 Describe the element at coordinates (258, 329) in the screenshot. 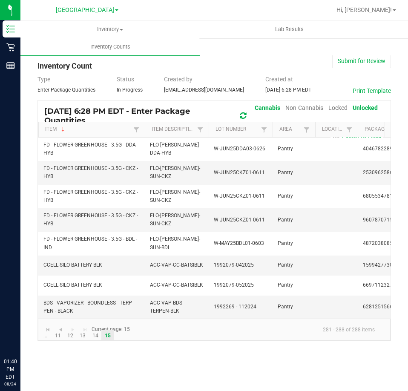

I see `kendo-pager-info: 281 - 288 of 288 items` at that location.